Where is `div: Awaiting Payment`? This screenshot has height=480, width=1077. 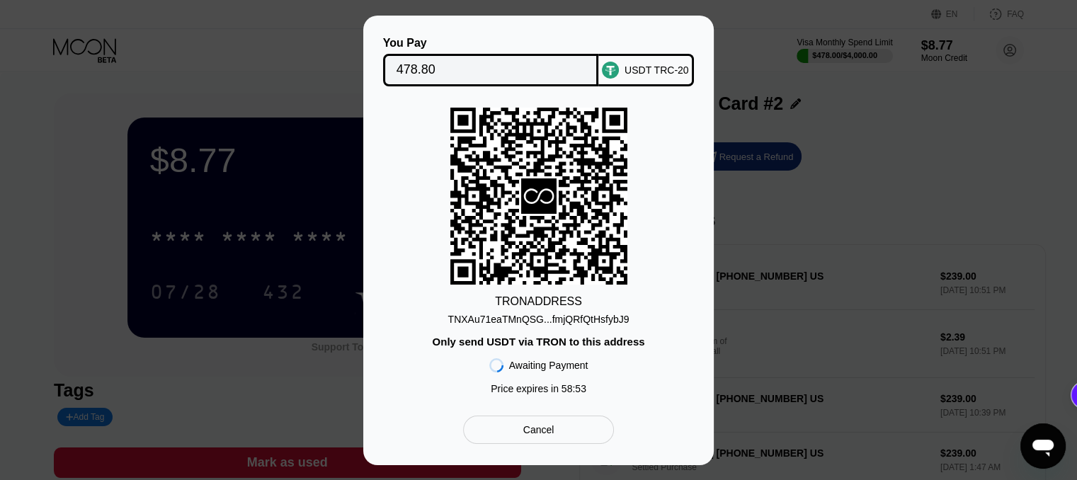 div: Awaiting Payment is located at coordinates (549, 365).